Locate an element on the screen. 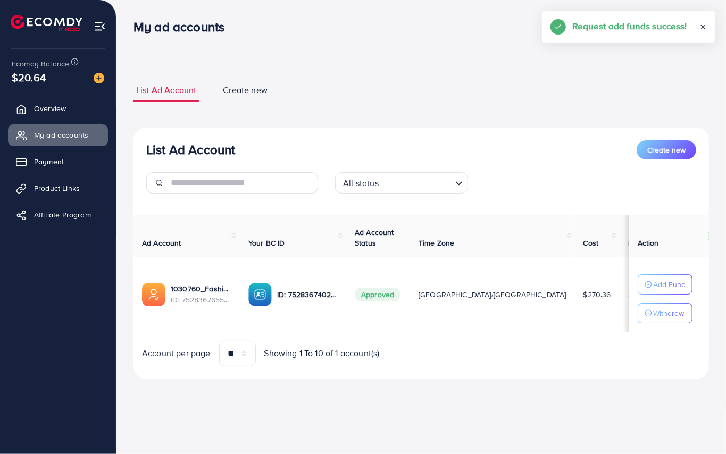 The height and width of the screenshot is (454, 726). span: ID: 7528367655024508945 is located at coordinates (201, 300).